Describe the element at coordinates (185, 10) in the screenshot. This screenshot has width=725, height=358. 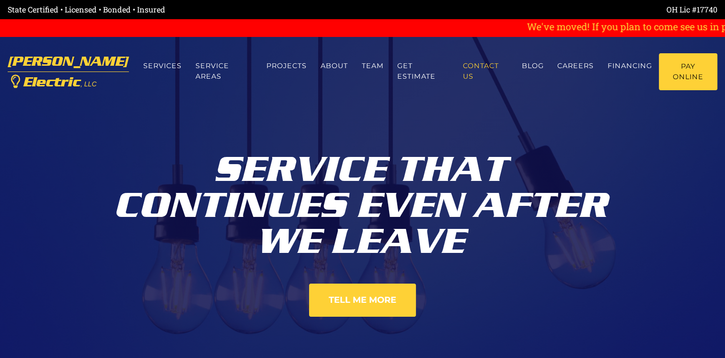
I see `div: State Certified • Licensed • Bonded • Insured` at that location.